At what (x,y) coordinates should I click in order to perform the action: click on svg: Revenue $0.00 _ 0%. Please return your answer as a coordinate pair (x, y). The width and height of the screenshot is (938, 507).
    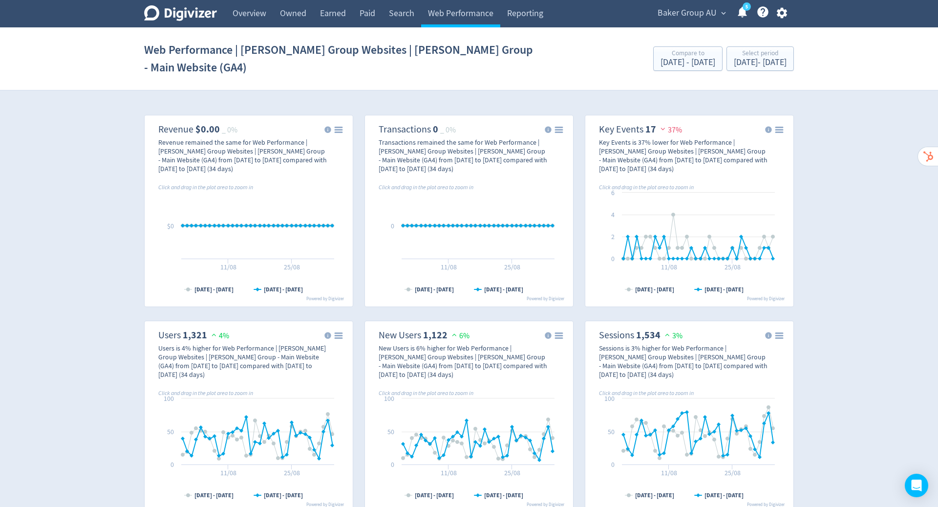
    Looking at the image, I should click on (249, 211).